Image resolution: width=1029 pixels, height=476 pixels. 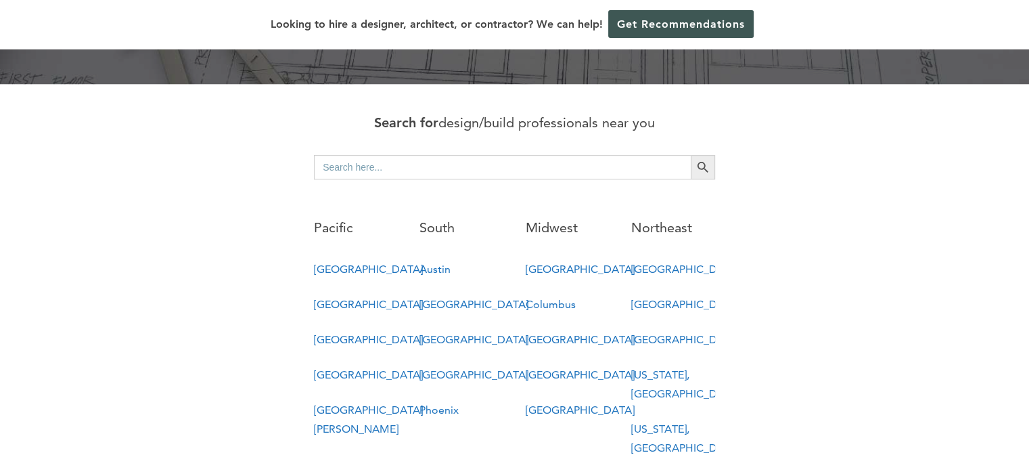 I want to click on p: Northeast, so click(x=673, y=227).